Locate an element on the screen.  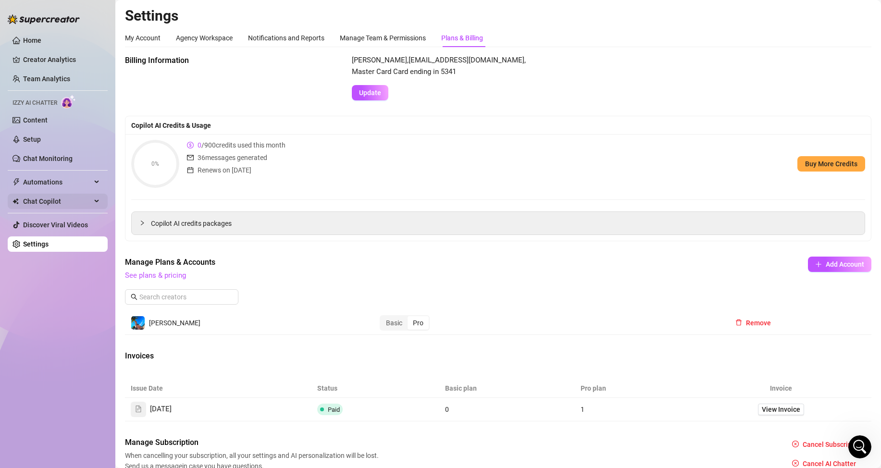
th: Issue Date is located at coordinates (218, 388).